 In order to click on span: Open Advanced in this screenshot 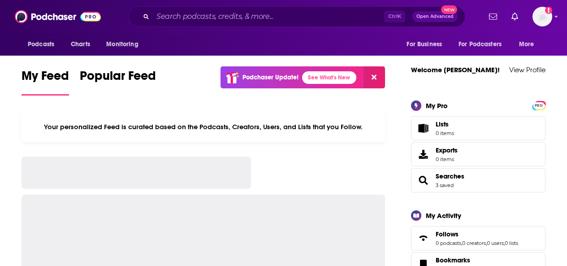, I will do `click(435, 17)`.